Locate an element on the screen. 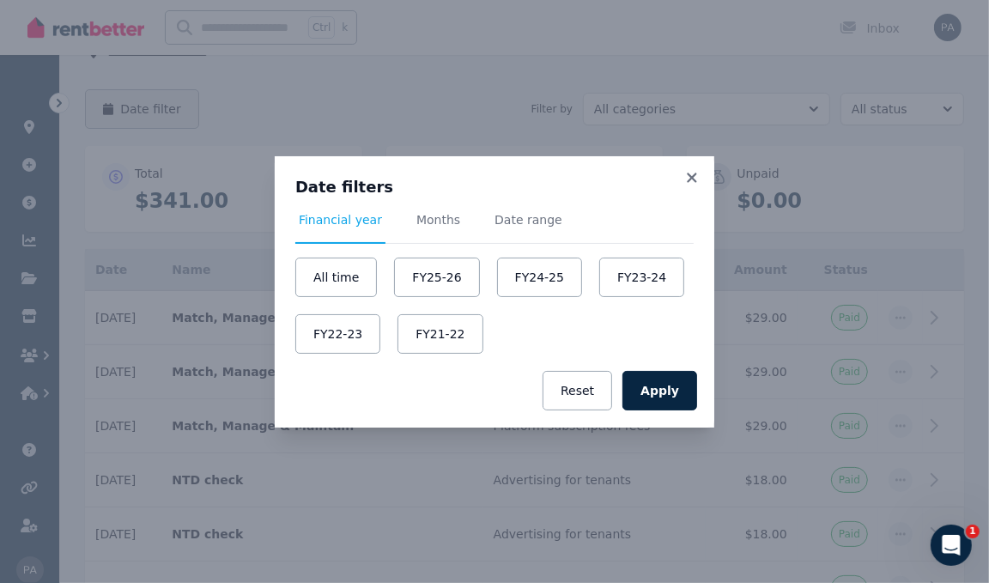 Image resolution: width=989 pixels, height=583 pixels. button: FY24-25 is located at coordinates (539, 277).